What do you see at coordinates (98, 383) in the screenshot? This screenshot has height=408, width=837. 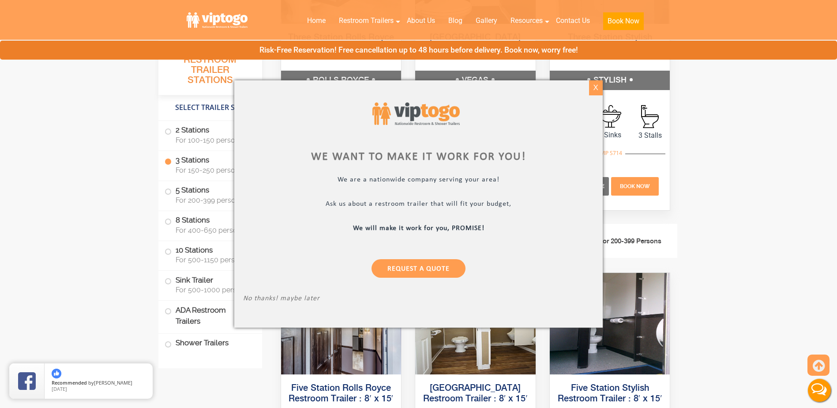 I see `span: by` at bounding box center [98, 383].